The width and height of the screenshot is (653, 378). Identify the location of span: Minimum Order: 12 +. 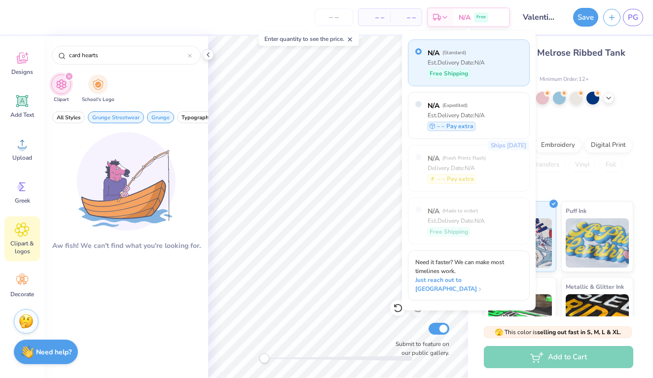
(564, 79).